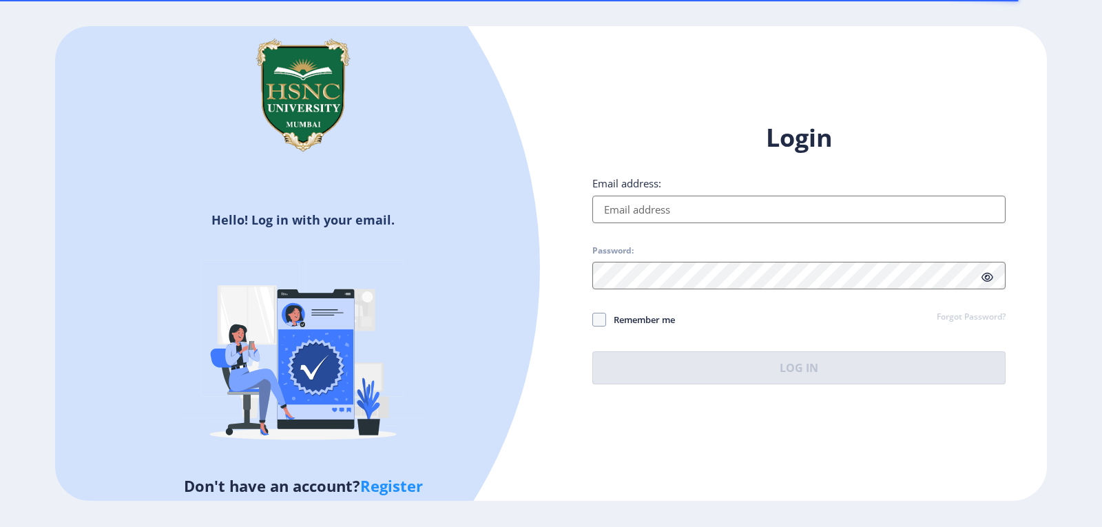  Describe the element at coordinates (971, 318) in the screenshot. I see `a: Forgot Password?` at that location.